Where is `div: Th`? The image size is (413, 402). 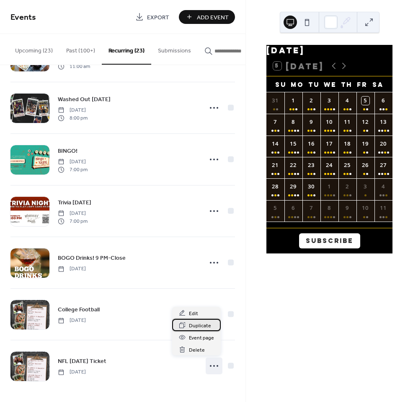
div: Th is located at coordinates (347, 84).